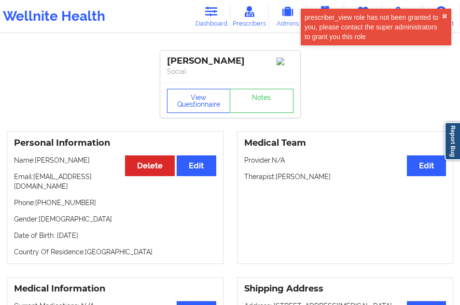 The image size is (460, 305). What do you see at coordinates (230, 71) in the screenshot?
I see `p: Social` at bounding box center [230, 71].